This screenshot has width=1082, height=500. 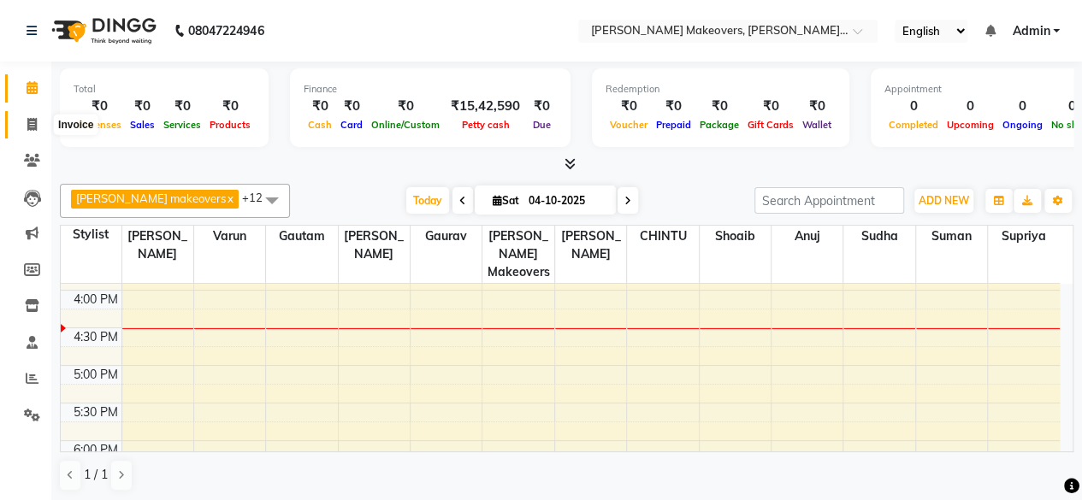 What do you see at coordinates (102, 31) in the screenshot?
I see `img: logo` at bounding box center [102, 31].